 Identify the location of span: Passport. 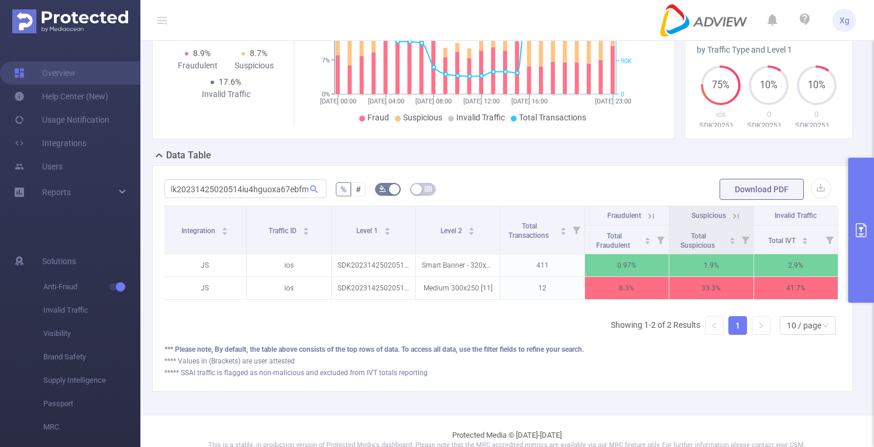
(92, 404).